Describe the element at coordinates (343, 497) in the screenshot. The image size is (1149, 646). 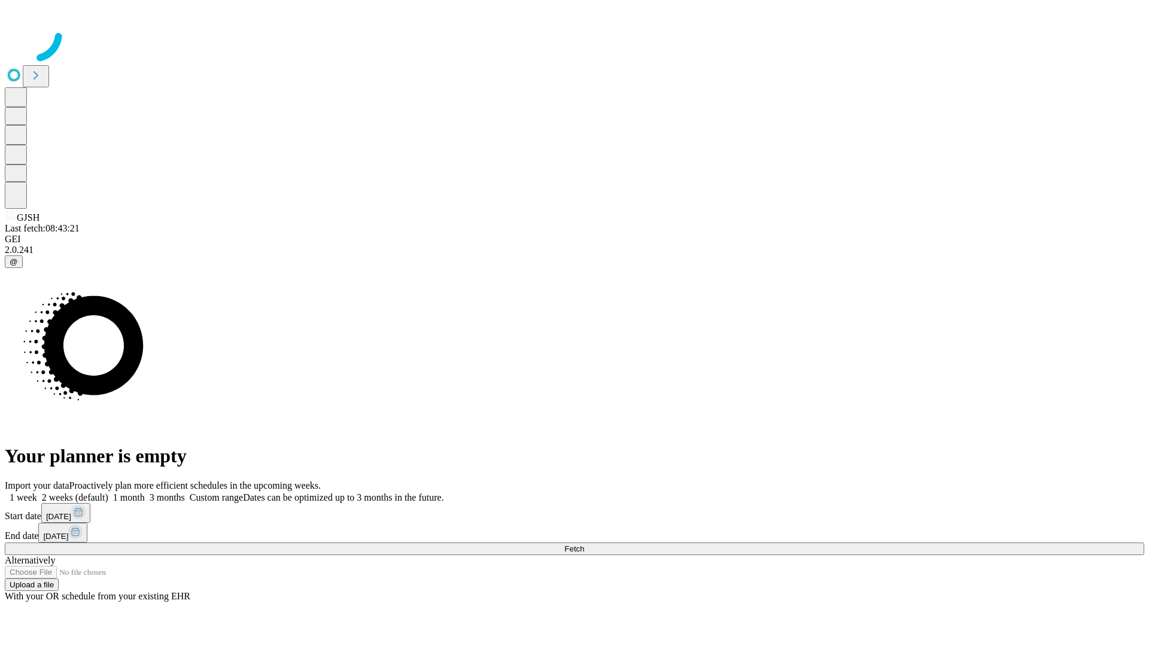
I see `span: Dates can be optimized up to 3 months in the future.` at that location.